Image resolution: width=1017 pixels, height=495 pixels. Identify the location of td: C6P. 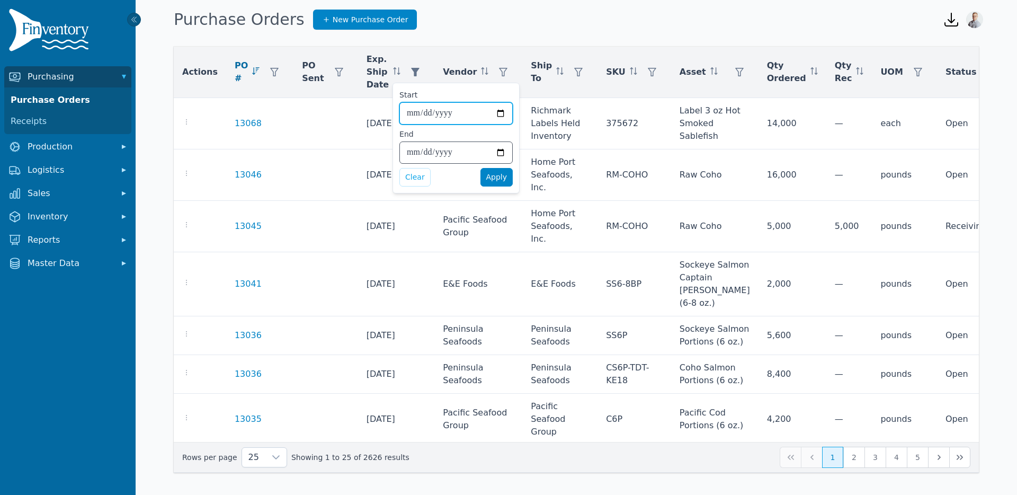
(634, 419).